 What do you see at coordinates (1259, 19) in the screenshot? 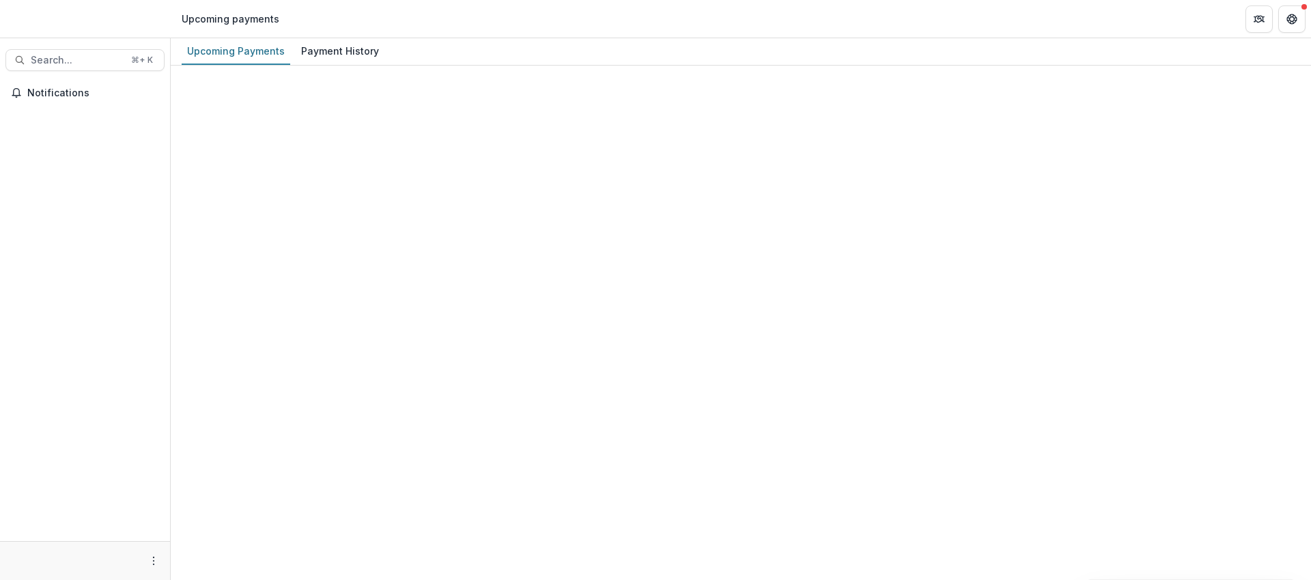
I see `button: Partners` at bounding box center [1259, 19].